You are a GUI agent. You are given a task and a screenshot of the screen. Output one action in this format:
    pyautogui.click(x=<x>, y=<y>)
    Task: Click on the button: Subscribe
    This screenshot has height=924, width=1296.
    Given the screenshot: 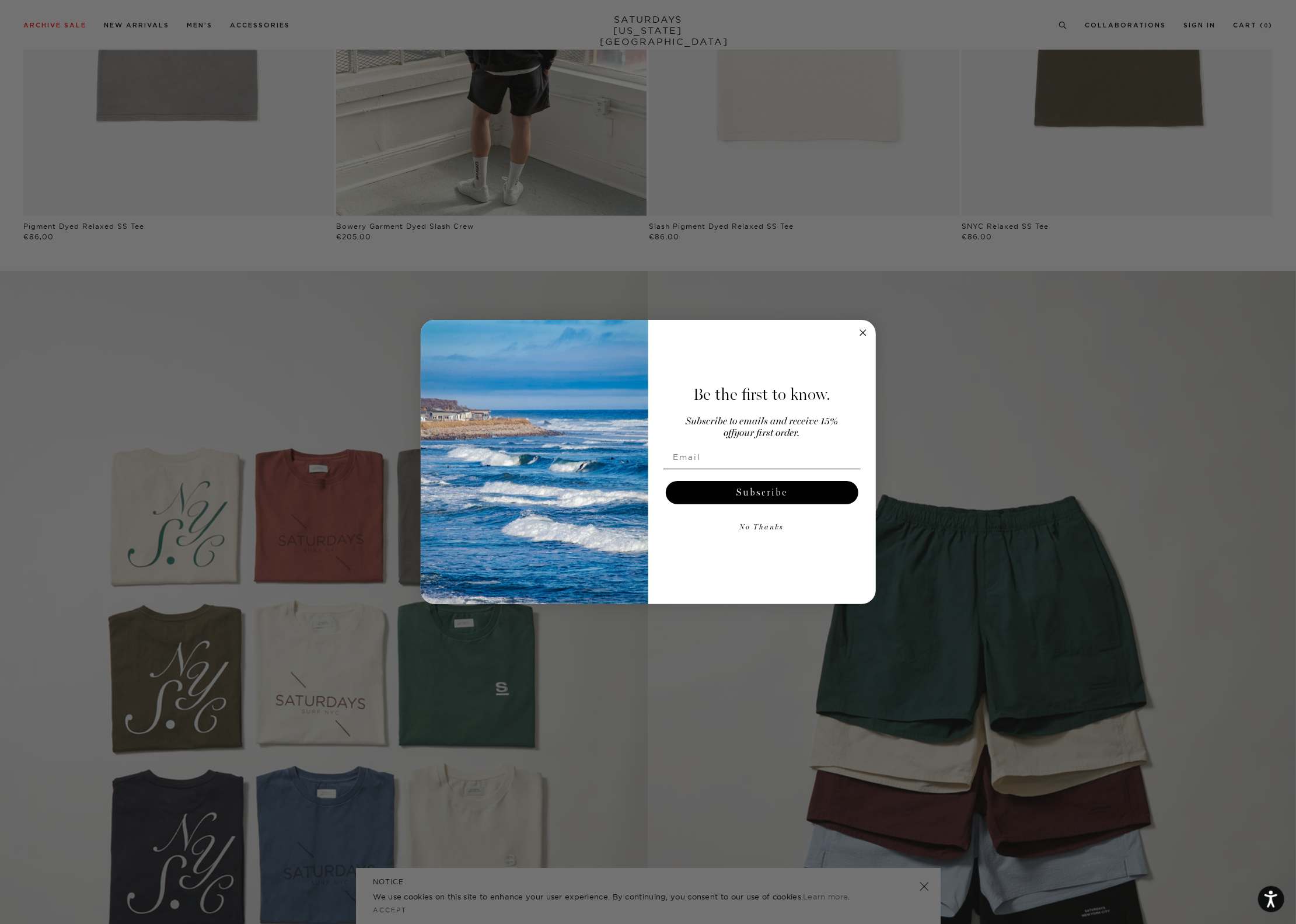 What is the action you would take?
    pyautogui.click(x=762, y=493)
    